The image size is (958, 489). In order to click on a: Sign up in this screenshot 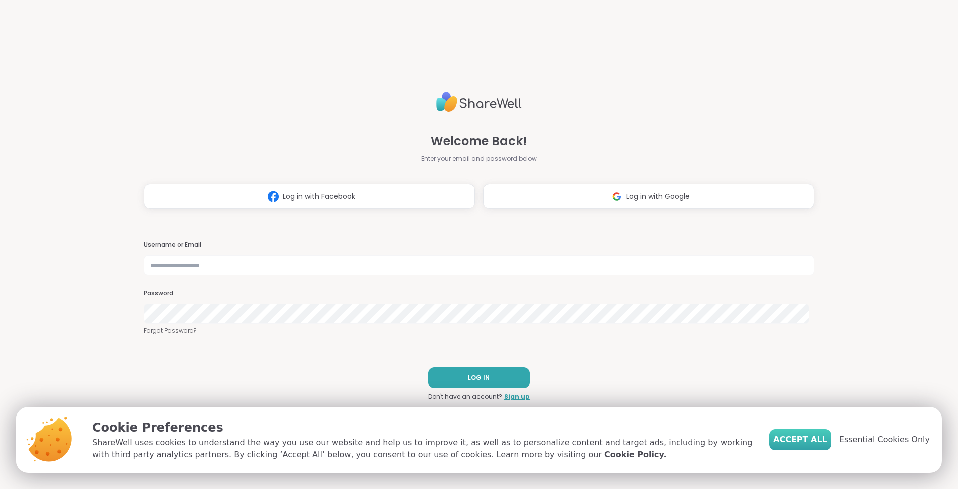, I will do `click(517, 396)`.